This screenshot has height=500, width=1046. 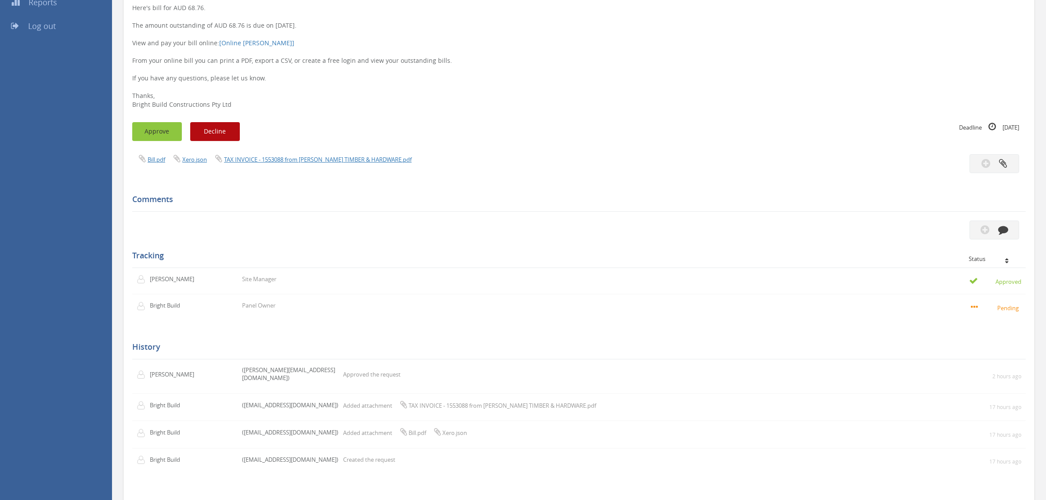 I want to click on span: Log out, so click(x=42, y=26).